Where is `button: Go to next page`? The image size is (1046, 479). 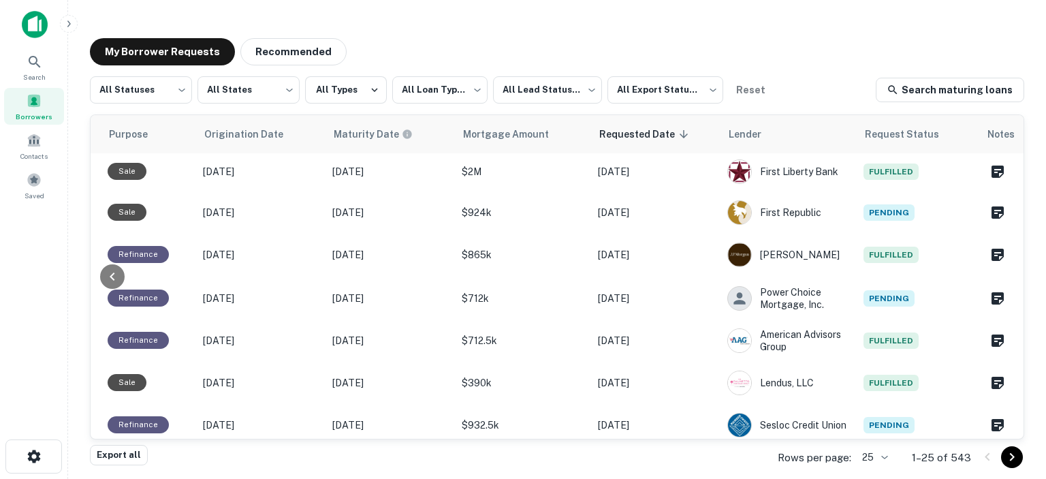
button: Go to next page is located at coordinates (1012, 457).